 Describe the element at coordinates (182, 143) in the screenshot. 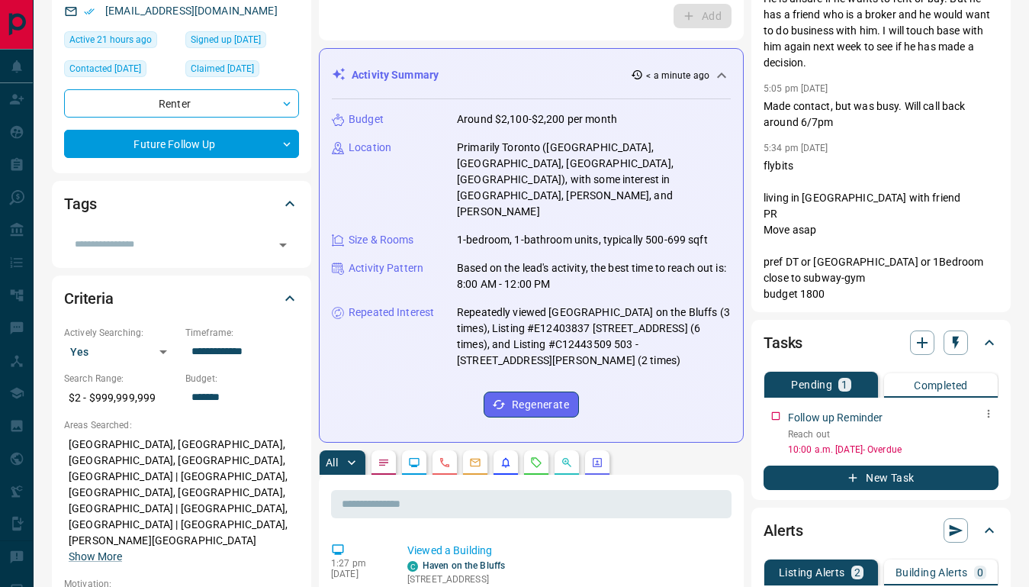

I see `div: Future Follow Up` at that location.